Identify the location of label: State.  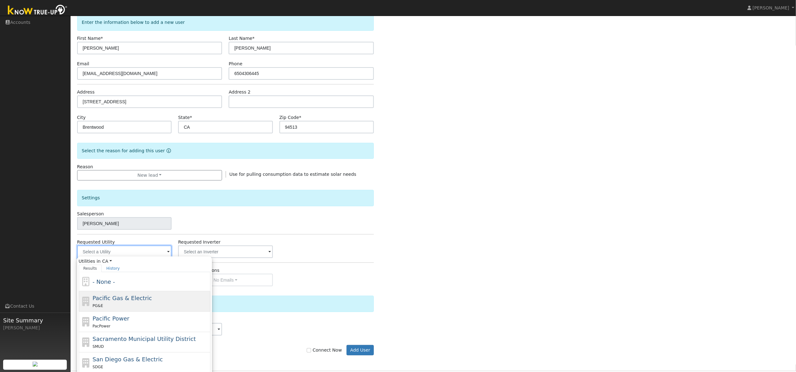
(185, 117).